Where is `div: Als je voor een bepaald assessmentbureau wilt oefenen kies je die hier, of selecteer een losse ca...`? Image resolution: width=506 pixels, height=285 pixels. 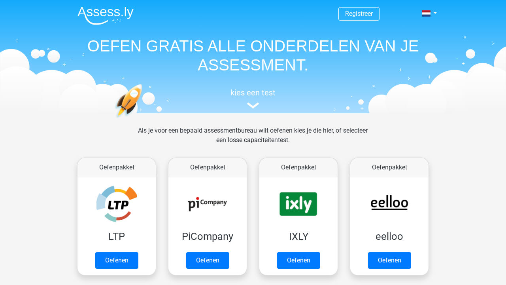
div: Als je voor een bepaald assessmentbureau wilt oefenen kies je die hier, of selecteer een losse ca... is located at coordinates (253, 140).